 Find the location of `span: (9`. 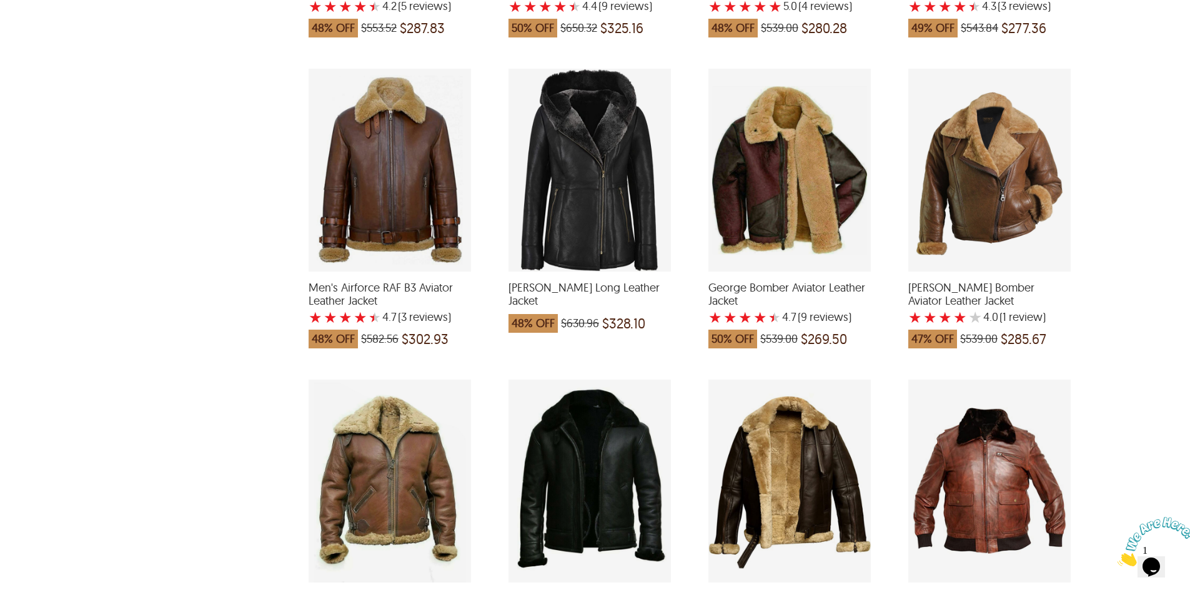

span: (9 is located at coordinates (802, 317).